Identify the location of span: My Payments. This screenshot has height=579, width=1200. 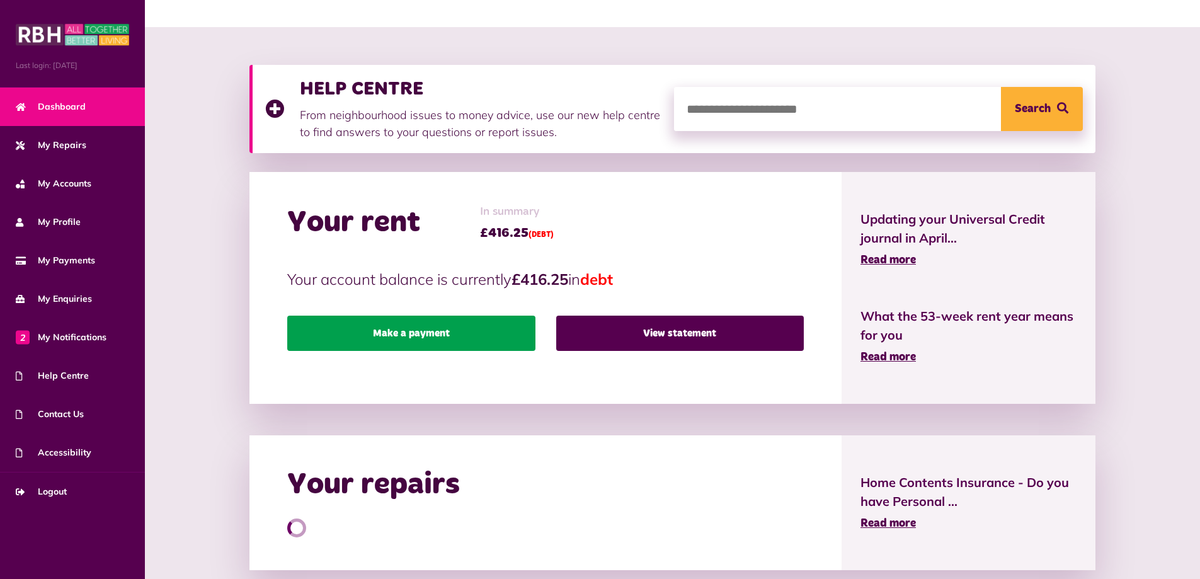
(55, 260).